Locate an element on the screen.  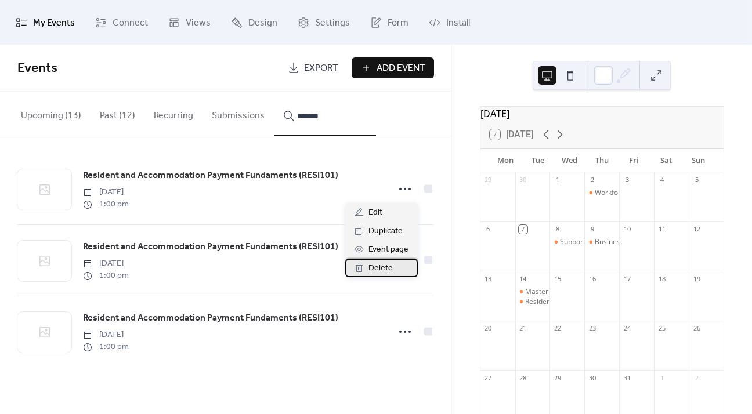
span: Duplicate is located at coordinates (385, 232).